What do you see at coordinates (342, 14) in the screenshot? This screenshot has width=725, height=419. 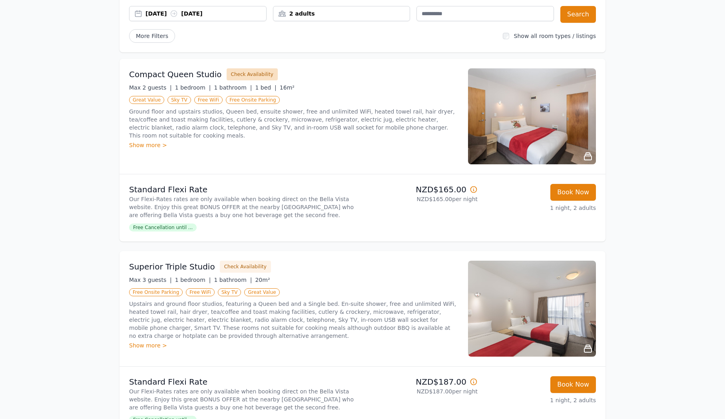 I see `div: 2 adults` at bounding box center [342, 14].